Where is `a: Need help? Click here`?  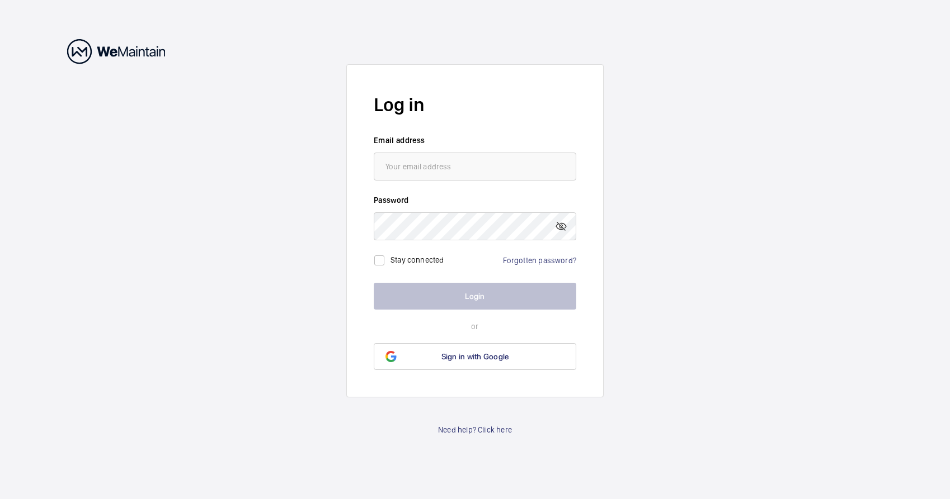 a: Need help? Click here is located at coordinates (475, 430).